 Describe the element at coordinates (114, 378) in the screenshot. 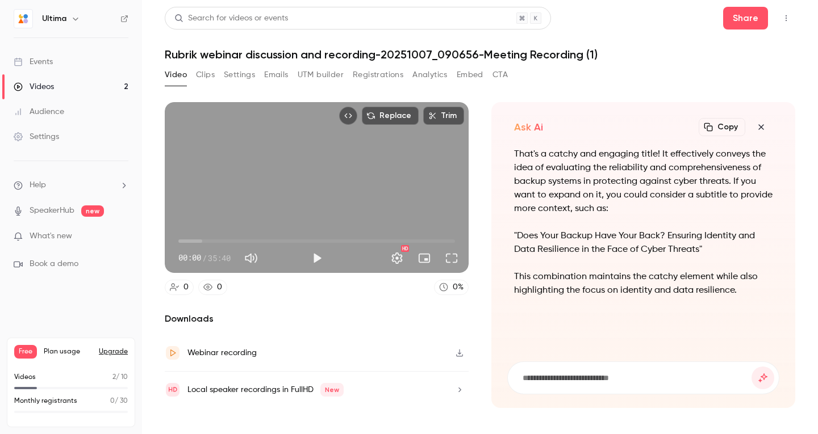

I see `span: 2` at that location.